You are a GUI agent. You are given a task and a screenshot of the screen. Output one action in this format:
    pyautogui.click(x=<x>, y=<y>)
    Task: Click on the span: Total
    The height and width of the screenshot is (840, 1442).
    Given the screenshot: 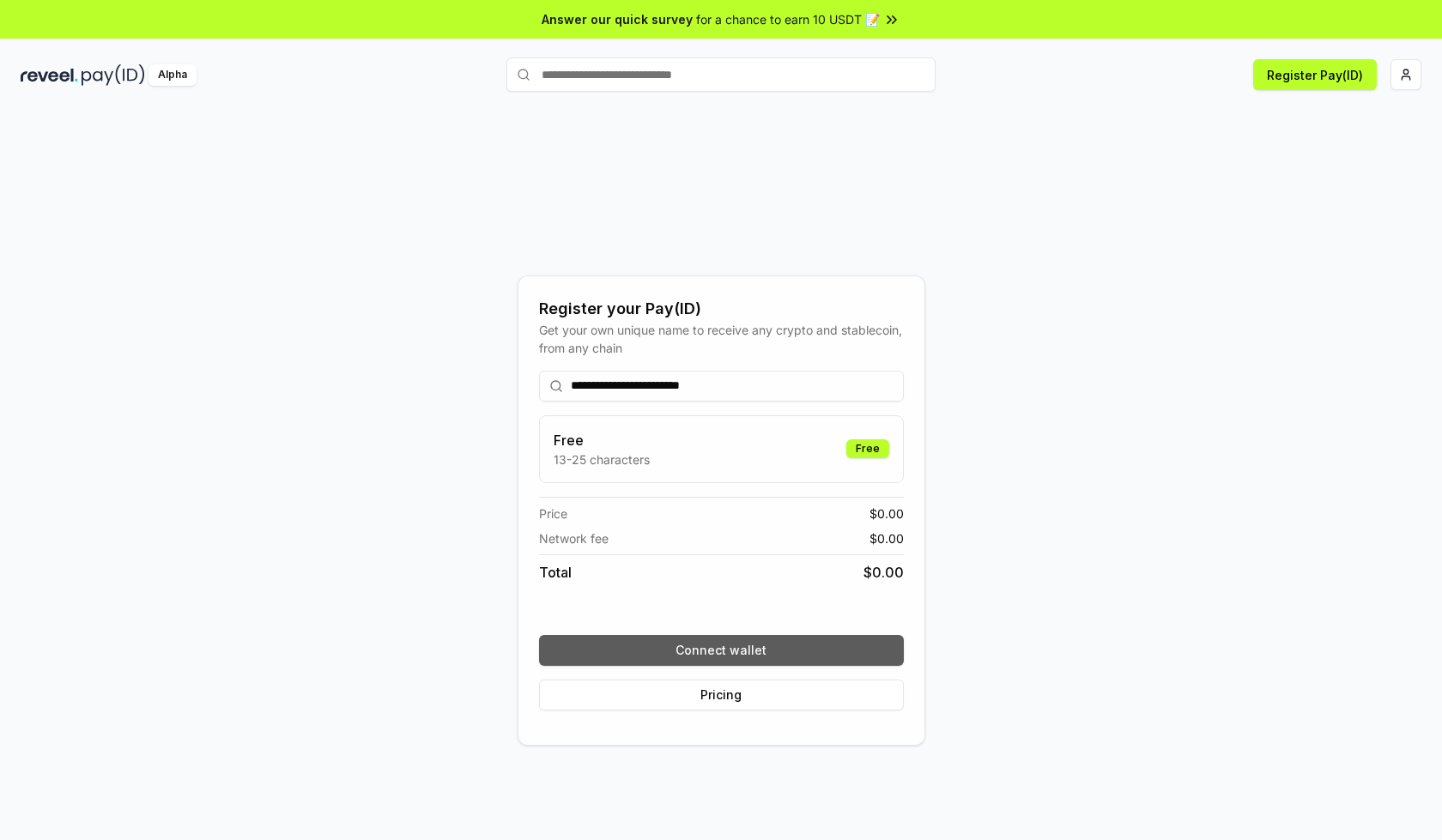 What is the action you would take?
    pyautogui.click(x=555, y=572)
    